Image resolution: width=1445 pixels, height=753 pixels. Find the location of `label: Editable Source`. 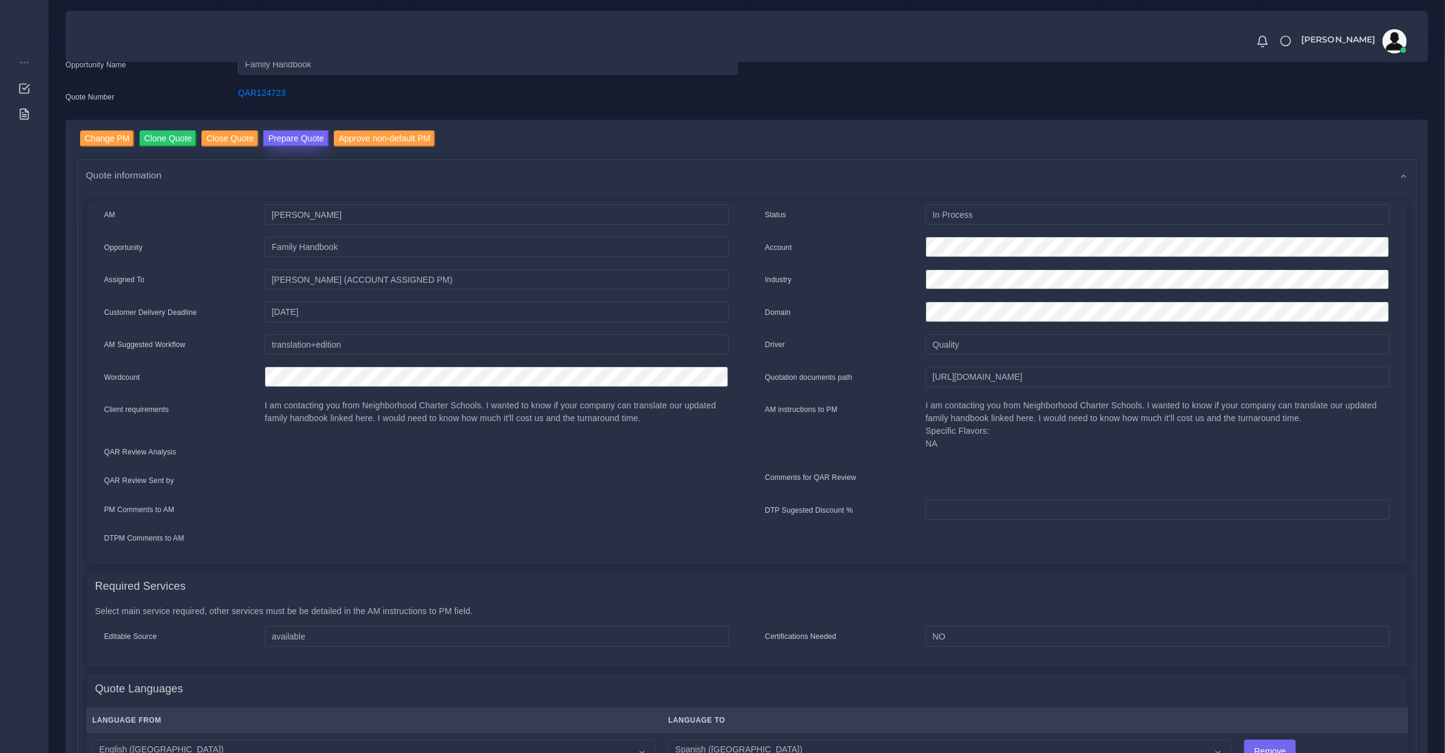

label: Editable Source is located at coordinates (130, 636).